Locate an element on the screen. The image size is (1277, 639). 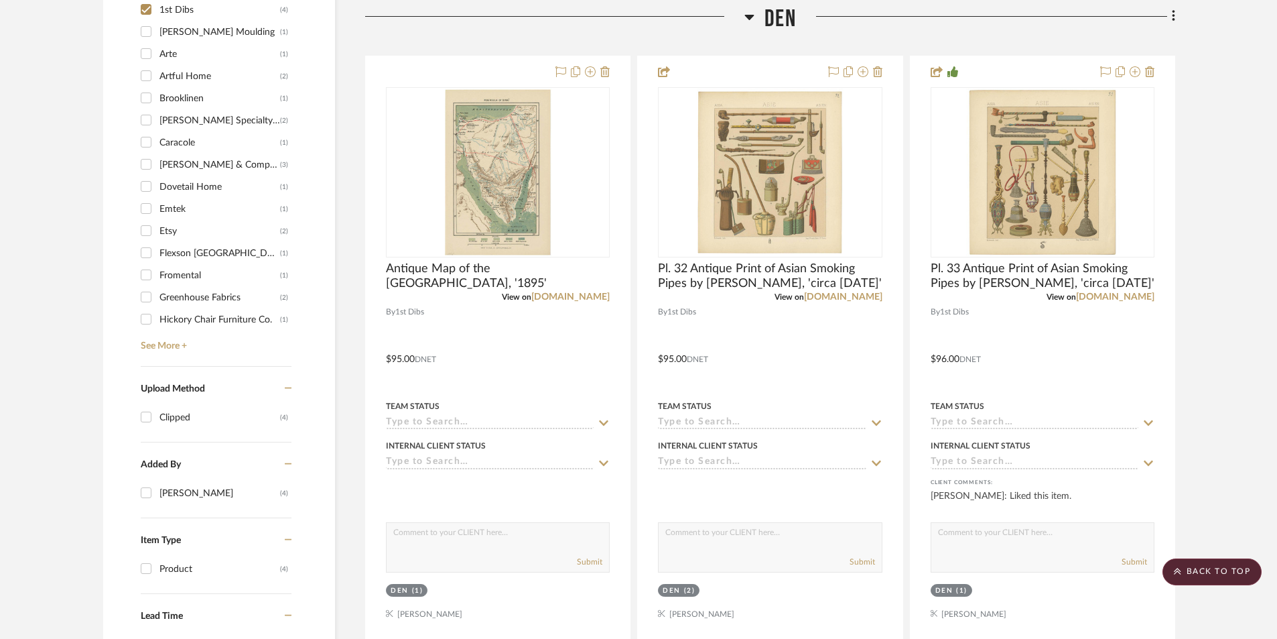
div: Emtek is located at coordinates (220, 209).